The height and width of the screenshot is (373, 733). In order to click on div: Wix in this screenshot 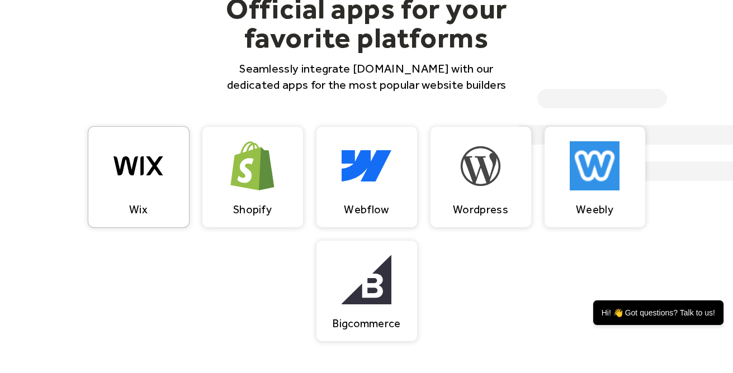, I will do `click(138, 210)`.